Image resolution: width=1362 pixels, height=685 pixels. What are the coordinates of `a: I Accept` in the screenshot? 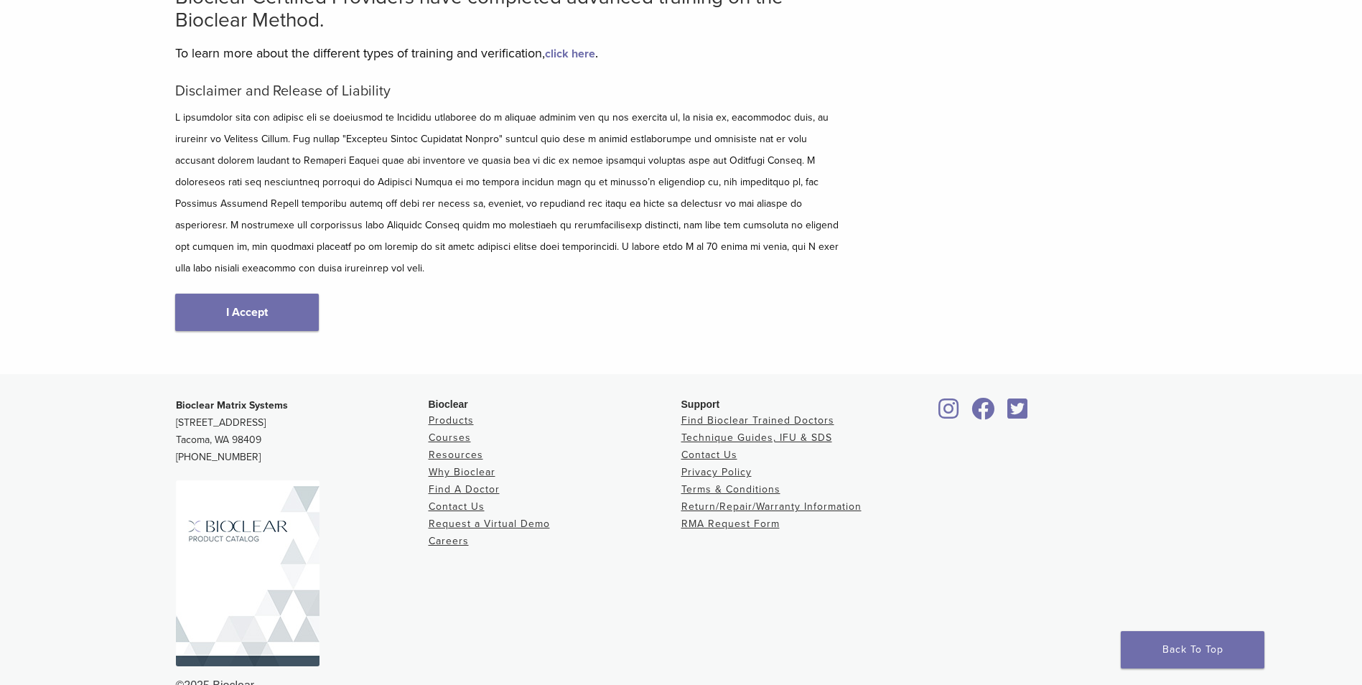 It's located at (247, 312).